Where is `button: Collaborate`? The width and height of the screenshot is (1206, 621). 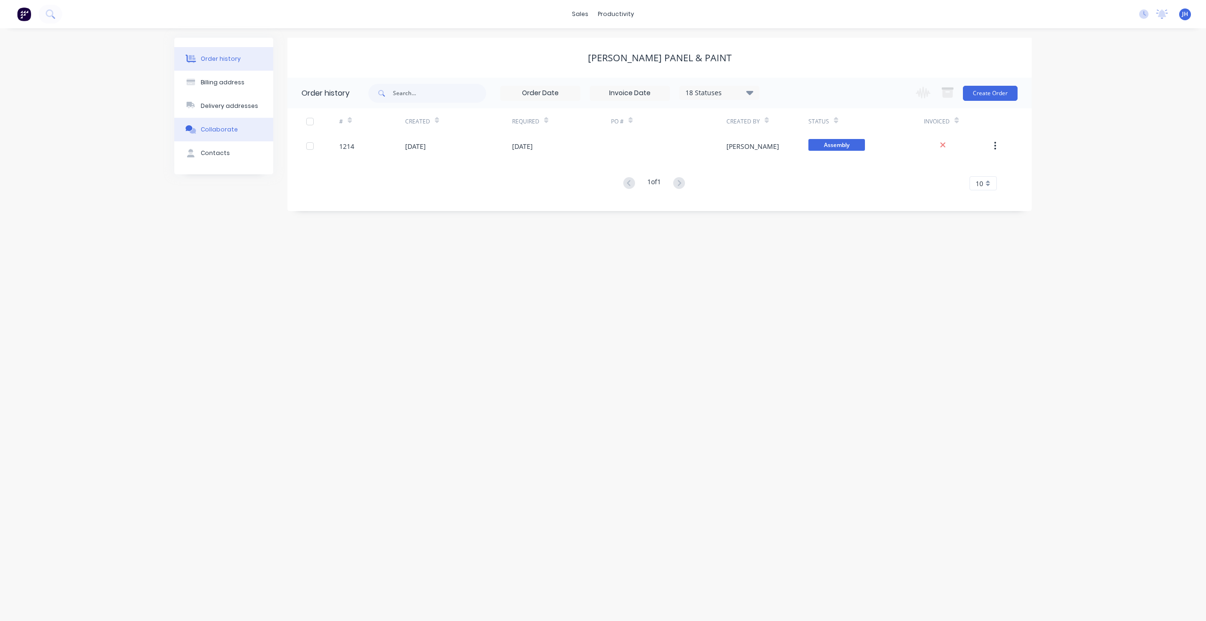
button: Collaborate is located at coordinates (224, 130).